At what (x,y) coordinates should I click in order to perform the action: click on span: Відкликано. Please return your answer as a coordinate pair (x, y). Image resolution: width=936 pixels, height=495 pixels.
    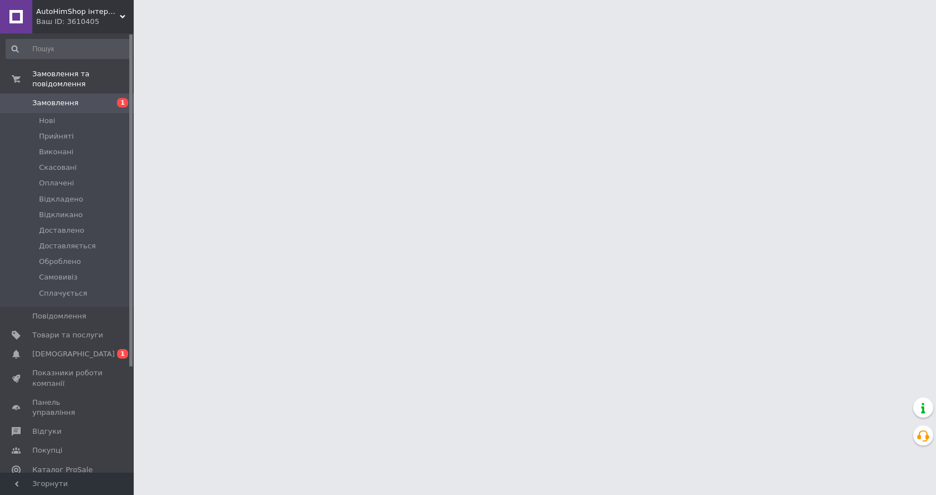
    Looking at the image, I should click on (61, 215).